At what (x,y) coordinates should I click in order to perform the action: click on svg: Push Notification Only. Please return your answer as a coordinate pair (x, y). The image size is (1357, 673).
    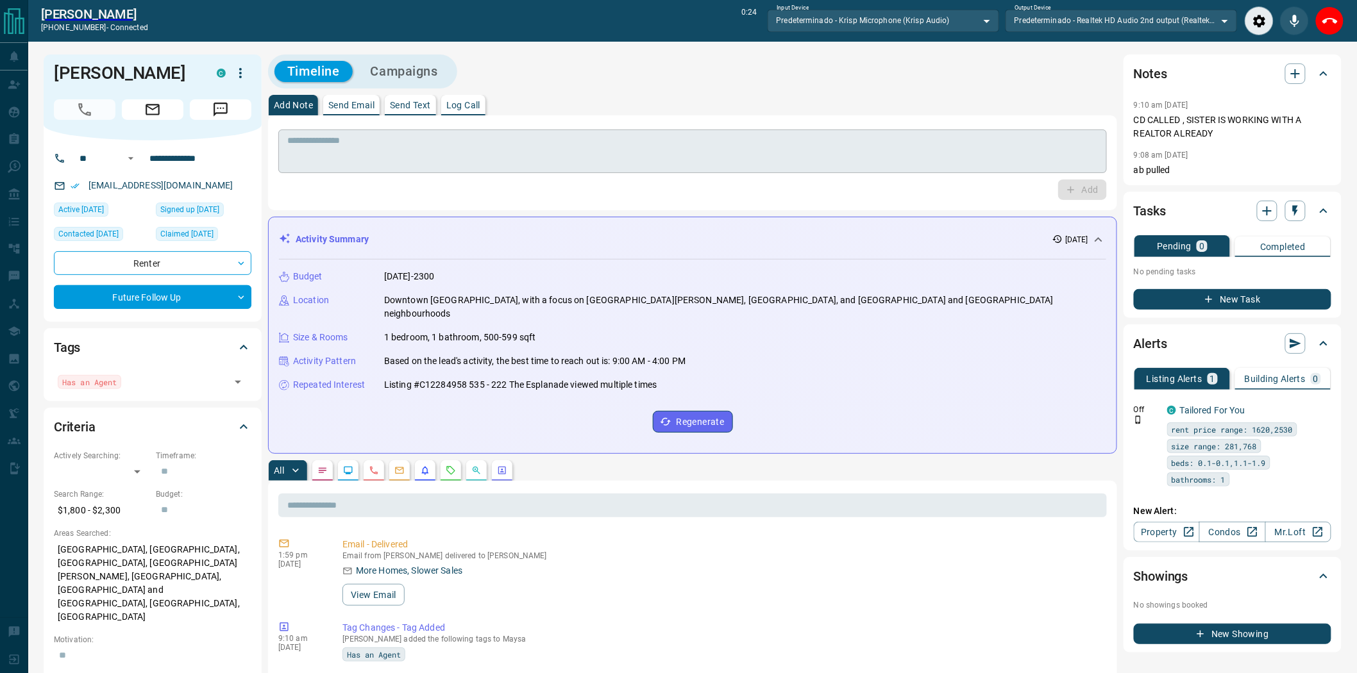
    Looking at the image, I should click on (1138, 420).